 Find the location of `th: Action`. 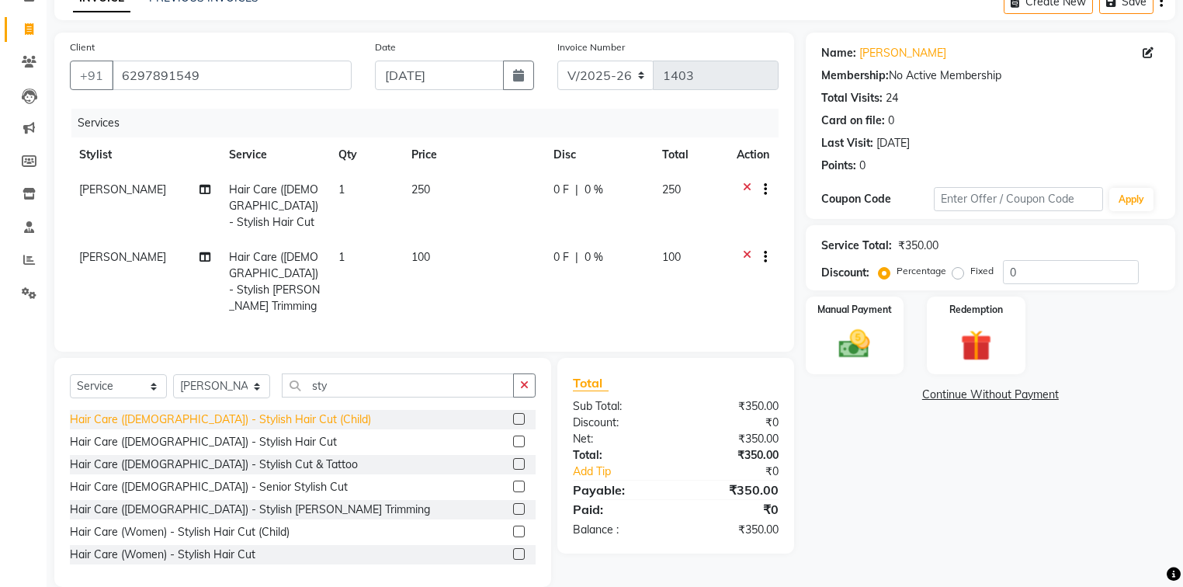

th: Action is located at coordinates (753, 154).